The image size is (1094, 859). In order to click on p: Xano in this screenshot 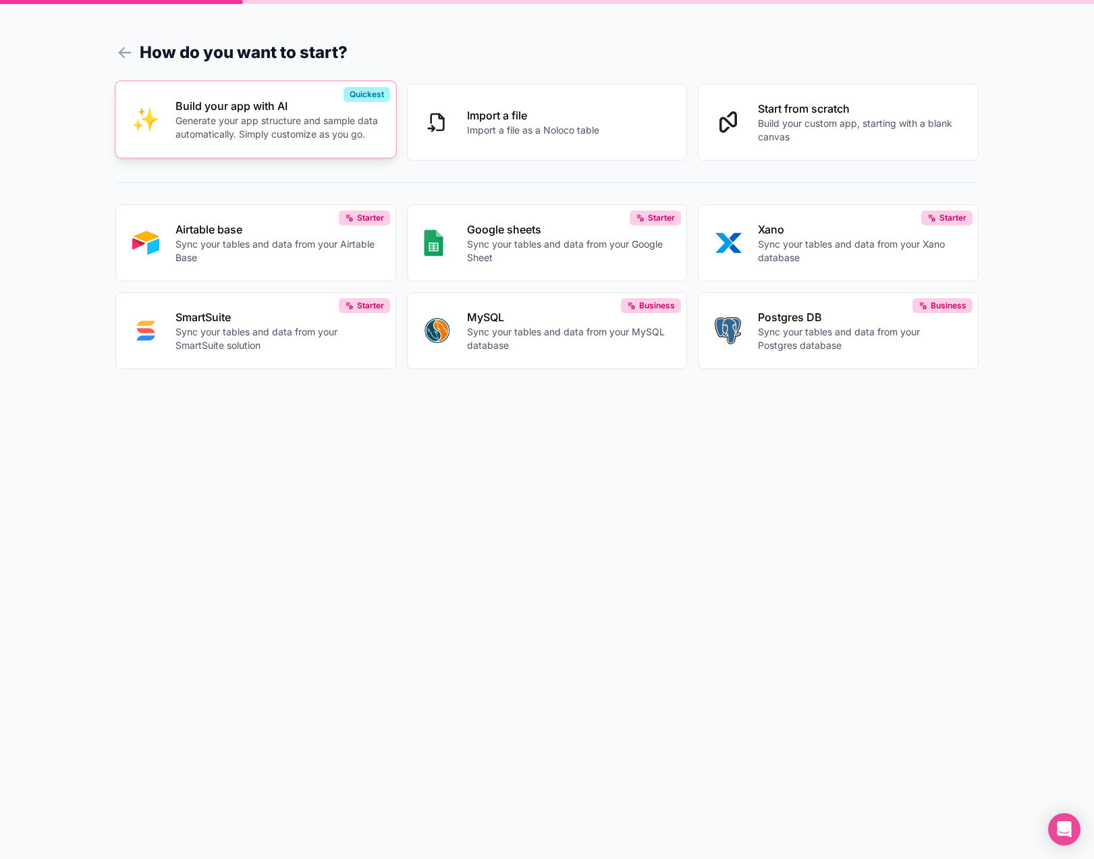, I will do `click(860, 230)`.